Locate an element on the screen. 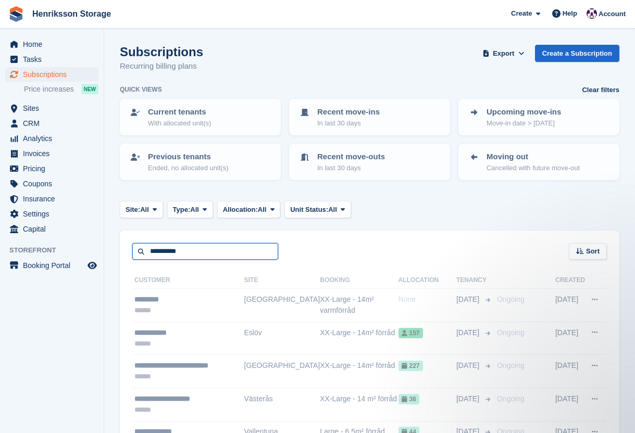 The image size is (635, 433). span: Help is located at coordinates (570, 14).